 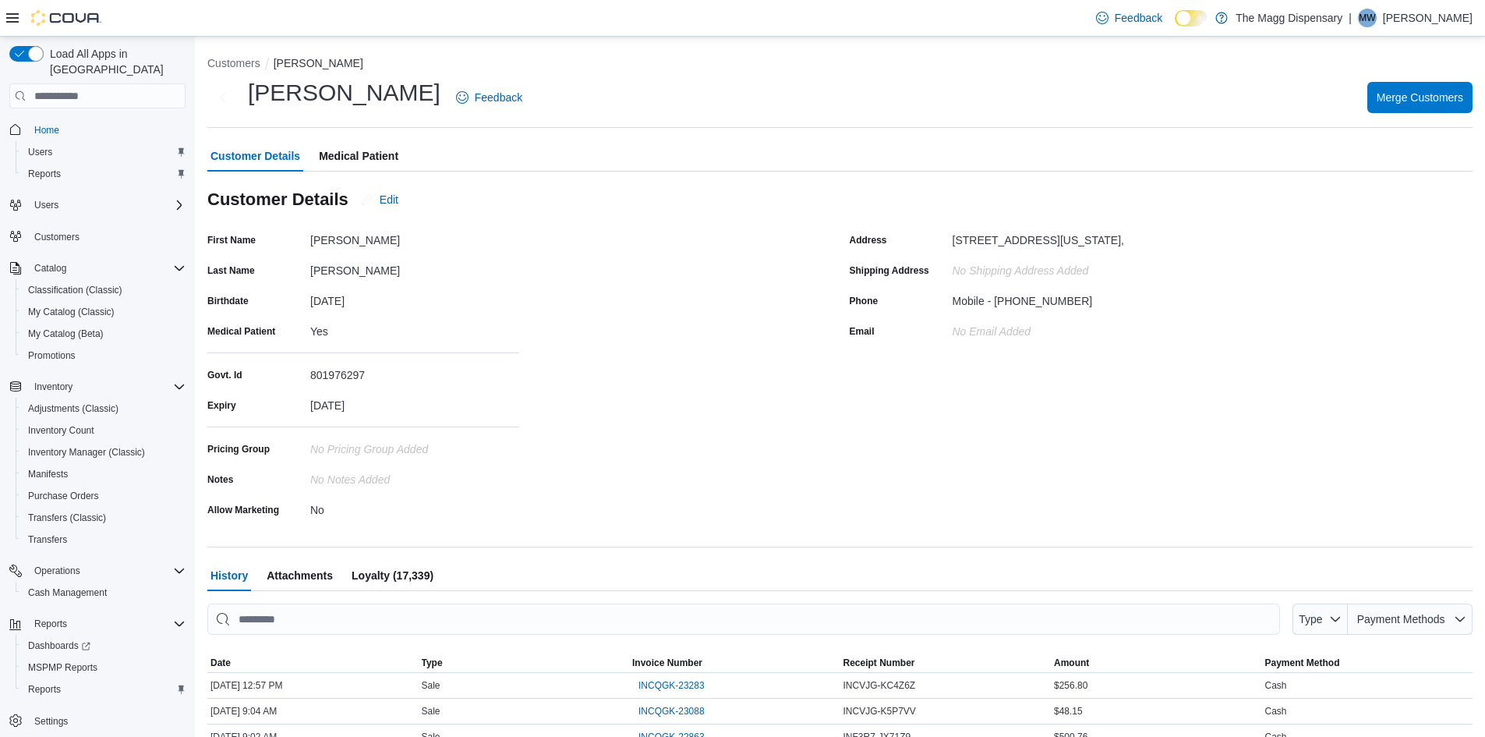 What do you see at coordinates (1156, 663) in the screenshot?
I see `button: Amount` at bounding box center [1156, 663].